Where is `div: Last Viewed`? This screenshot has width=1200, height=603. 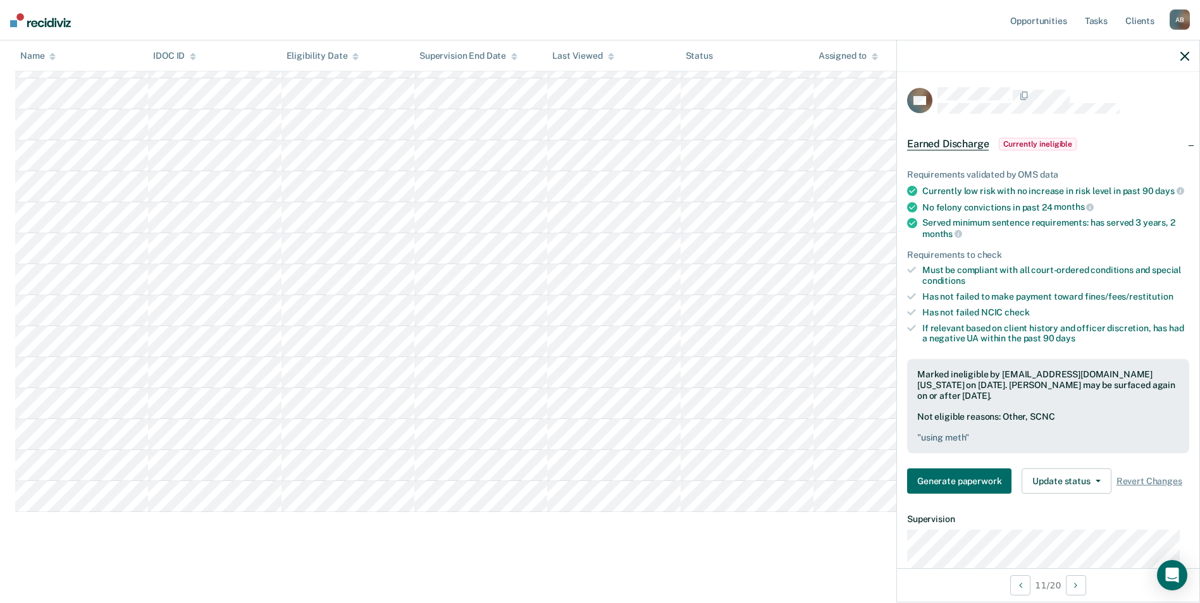
div: Last Viewed is located at coordinates (582, 56).